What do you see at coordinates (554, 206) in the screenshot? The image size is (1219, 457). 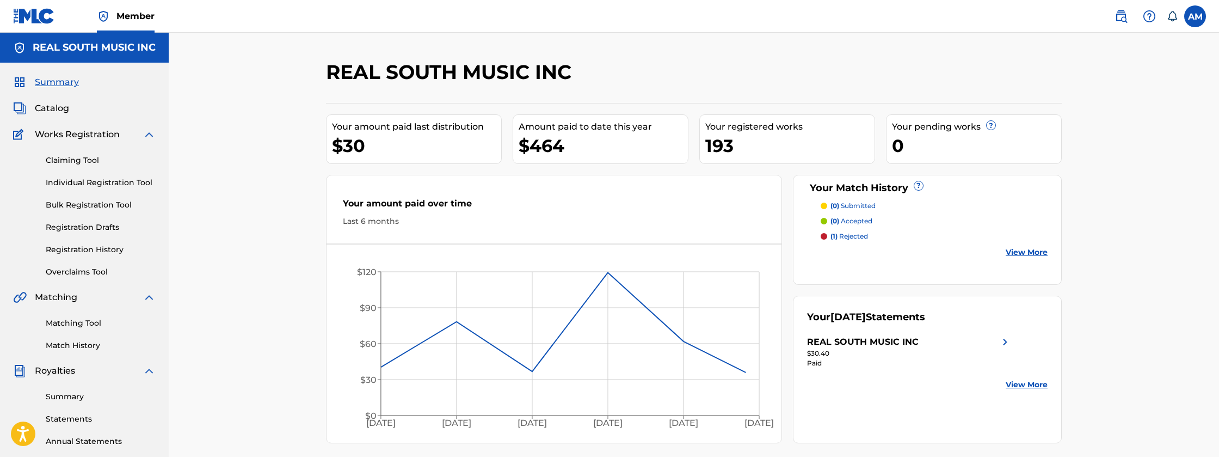 I see `div: Your amount paid over time` at bounding box center [554, 206].